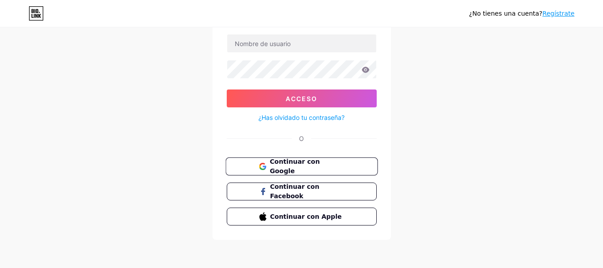  What do you see at coordinates (302, 43) in the screenshot?
I see `input: Nombre de usuario` at bounding box center [302, 43].